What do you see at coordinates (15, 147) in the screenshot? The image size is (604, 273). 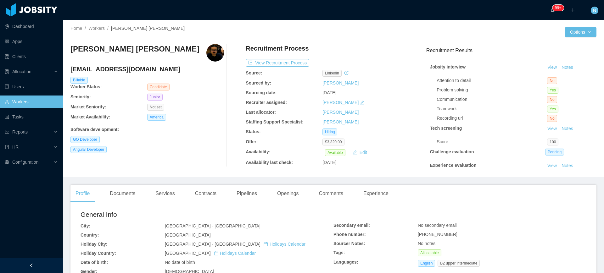 I see `span: HR` at bounding box center [15, 147].